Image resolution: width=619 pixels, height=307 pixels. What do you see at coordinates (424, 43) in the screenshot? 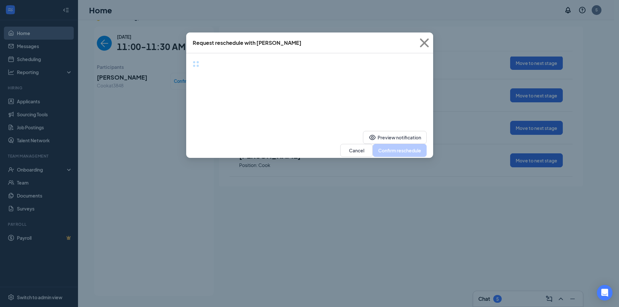
I see `button: Close` at bounding box center [424, 43].